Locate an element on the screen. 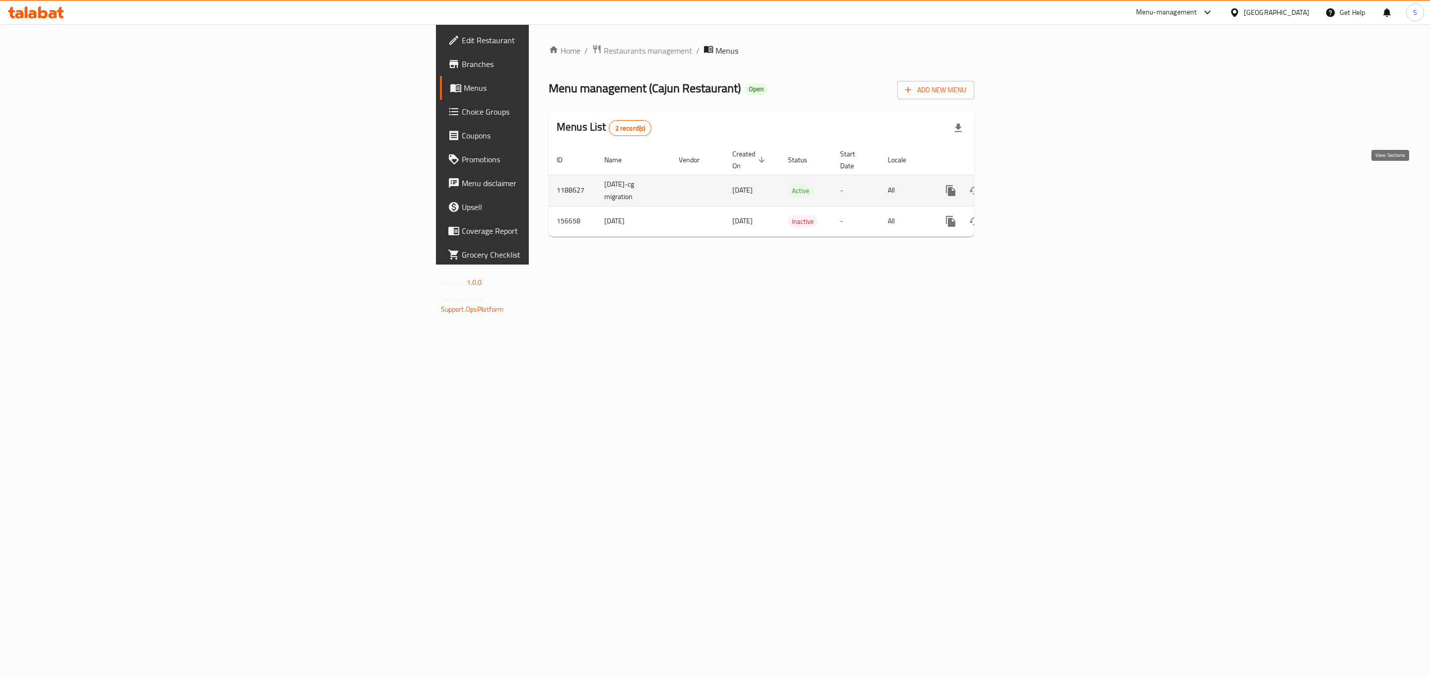 Image resolution: width=1430 pixels, height=678 pixels. span: Coverage Report is located at coordinates (564, 231).